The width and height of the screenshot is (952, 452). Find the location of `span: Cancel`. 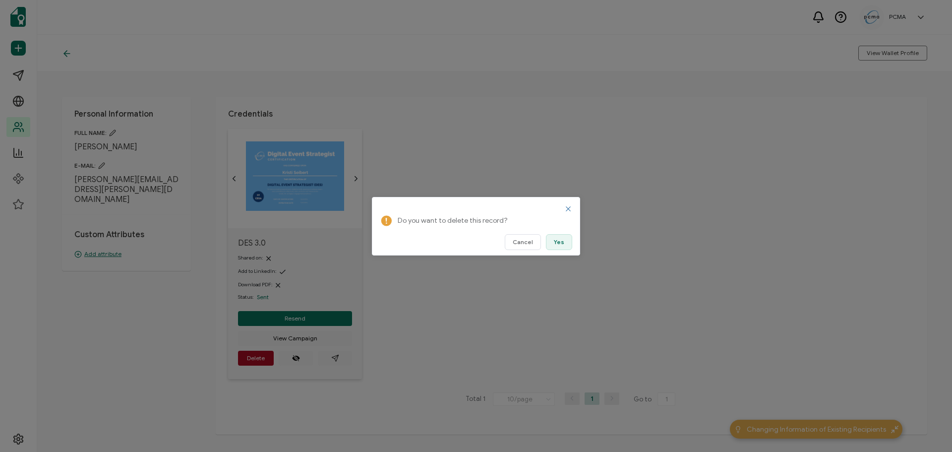

span: Cancel is located at coordinates (523, 242).